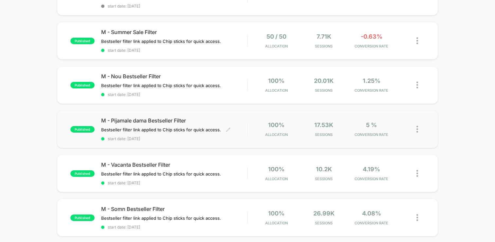 The height and width of the screenshot is (242, 495). I want to click on span: M - Vacanta Bestseller Filter, so click(174, 165).